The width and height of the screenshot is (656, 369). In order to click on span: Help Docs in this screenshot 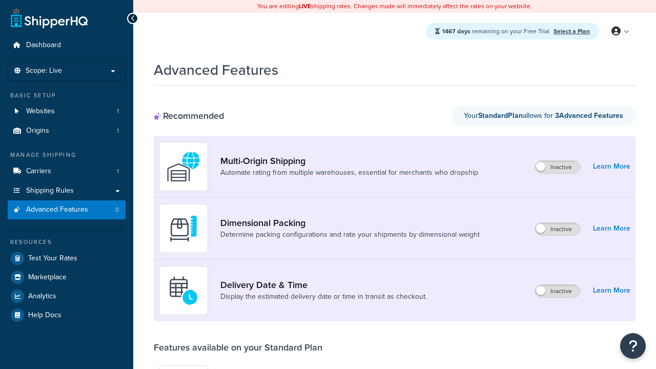, I will do `click(45, 315)`.